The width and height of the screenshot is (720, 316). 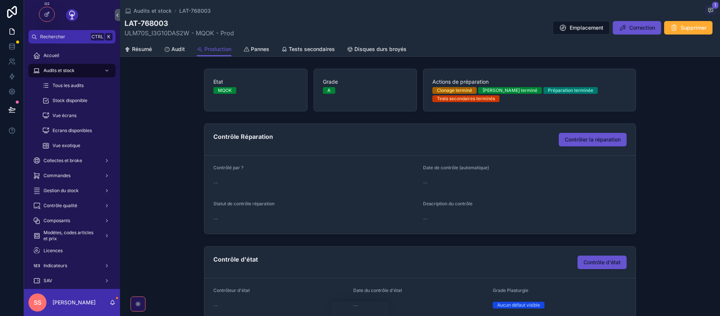 I want to click on span: Grade, so click(x=365, y=82).